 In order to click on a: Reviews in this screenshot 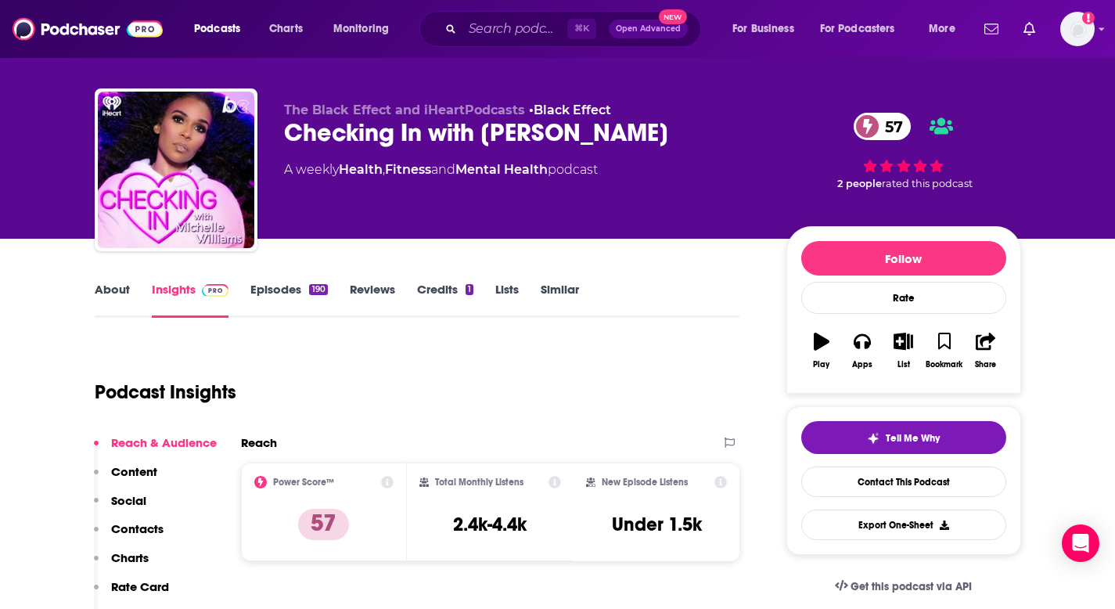, I will do `click(372, 300)`.